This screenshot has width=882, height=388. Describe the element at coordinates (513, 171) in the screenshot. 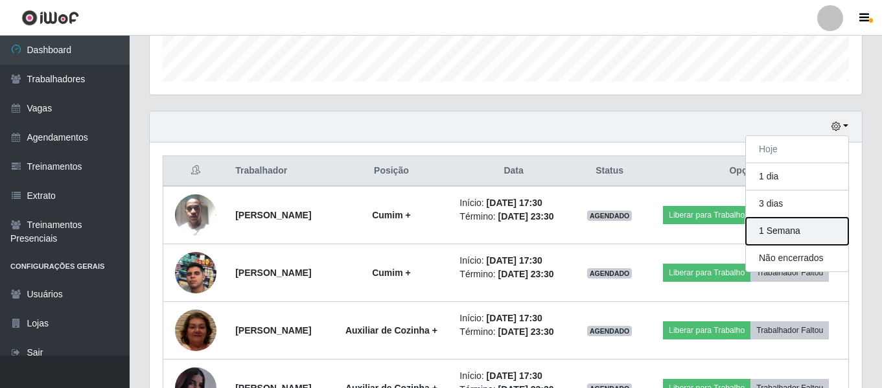

I see `th: Data` at that location.